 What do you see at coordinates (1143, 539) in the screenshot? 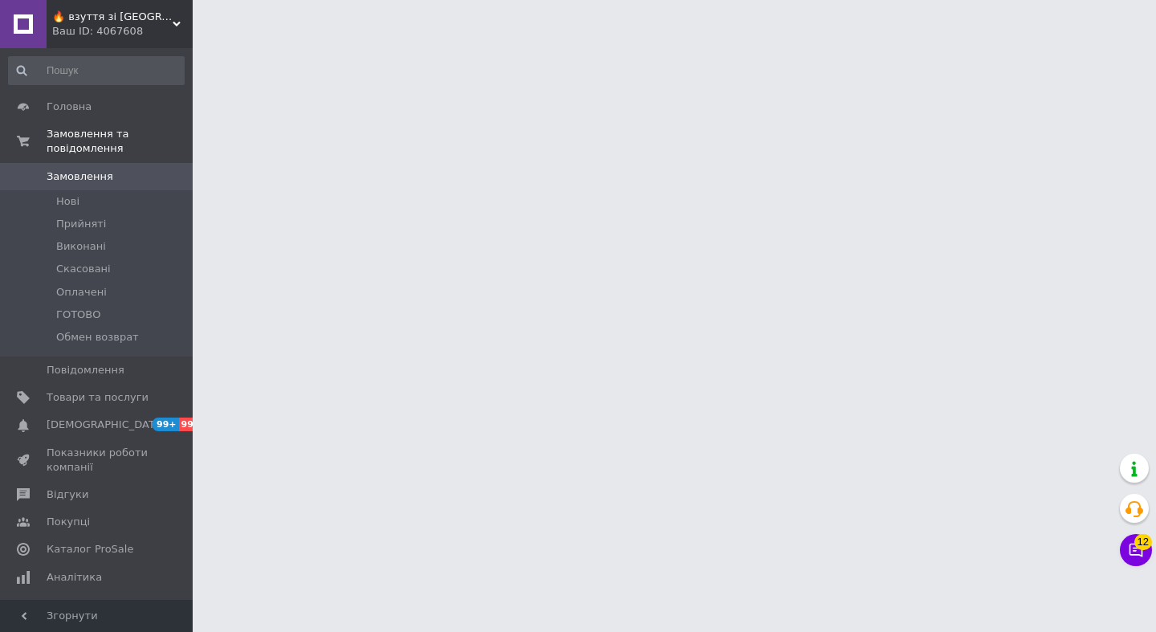
I see `span: 12` at bounding box center [1143, 539].